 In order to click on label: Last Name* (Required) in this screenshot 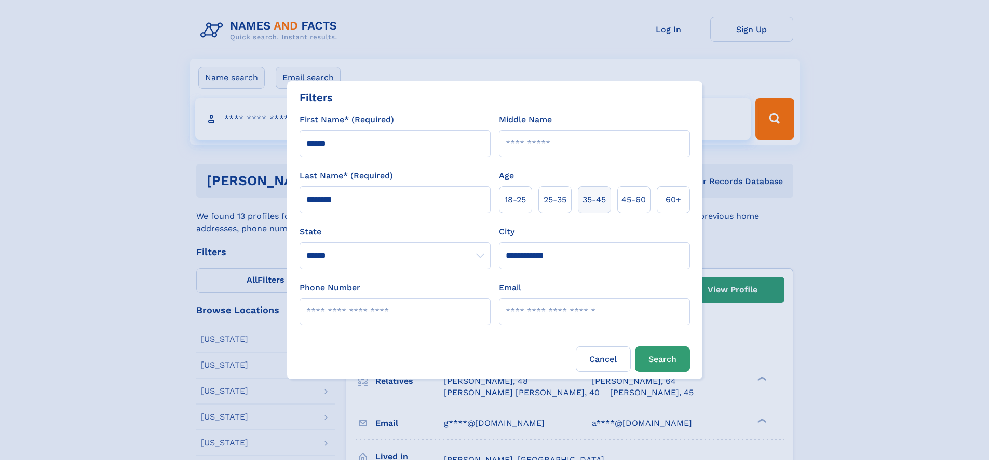, I will do `click(346, 176)`.